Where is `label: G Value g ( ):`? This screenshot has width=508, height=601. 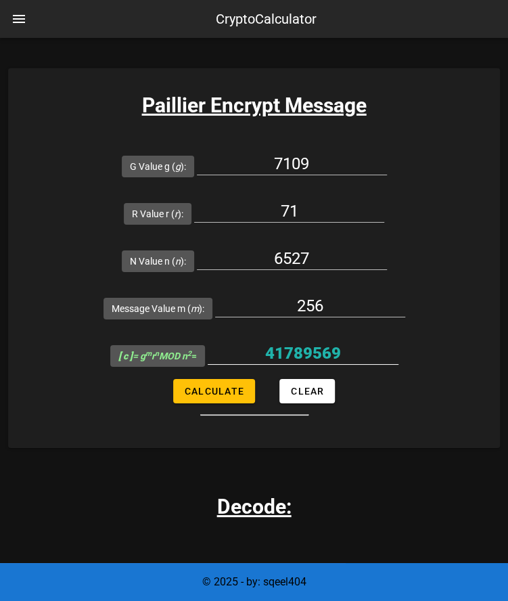
label: G Value g ( ): is located at coordinates (158, 166).